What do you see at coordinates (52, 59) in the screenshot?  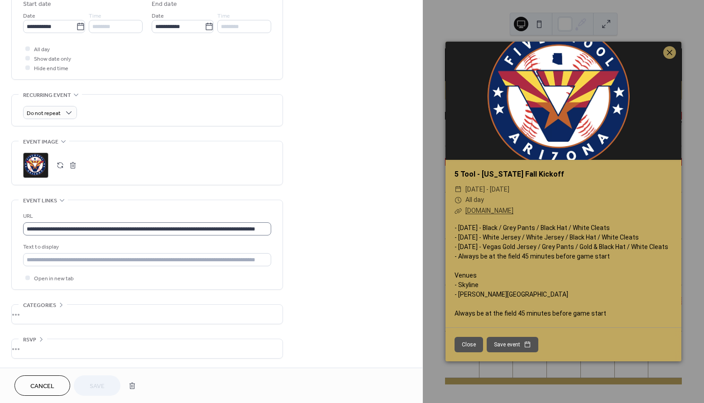 I see `span: Show date only` at bounding box center [52, 59].